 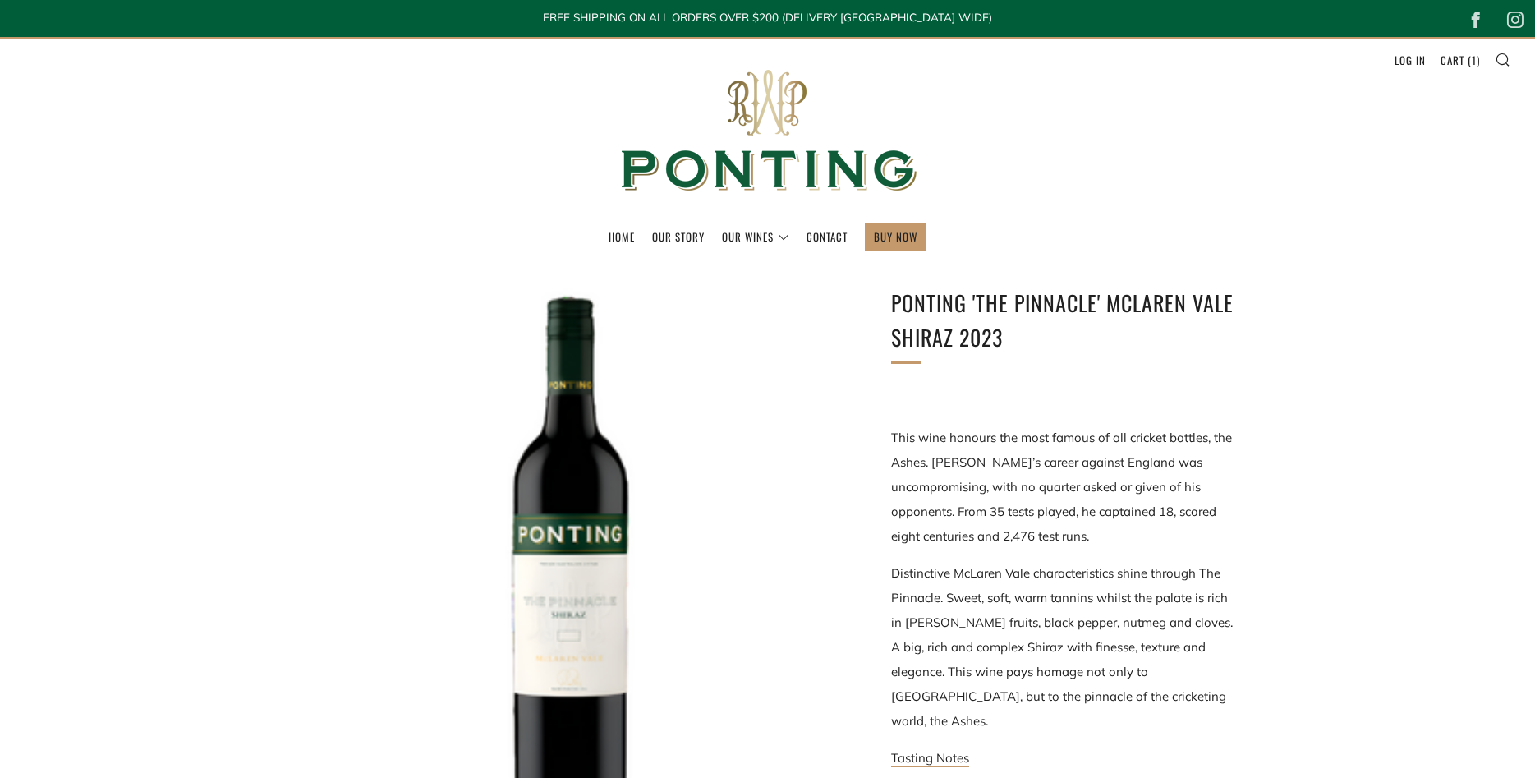 What do you see at coordinates (1460, 60) in the screenshot?
I see `a: Cart (1)` at bounding box center [1460, 60].